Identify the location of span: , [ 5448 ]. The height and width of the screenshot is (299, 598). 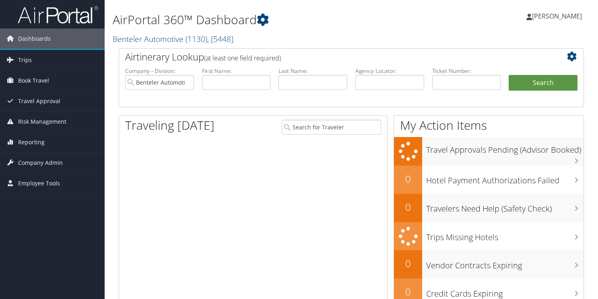
(220, 39).